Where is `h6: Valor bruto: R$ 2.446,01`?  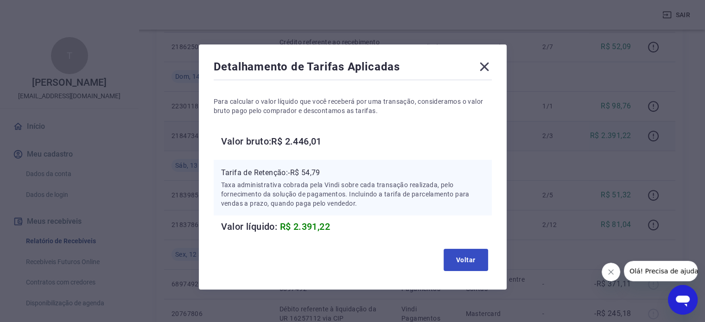 h6: Valor bruto: R$ 2.446,01 is located at coordinates (357, 141).